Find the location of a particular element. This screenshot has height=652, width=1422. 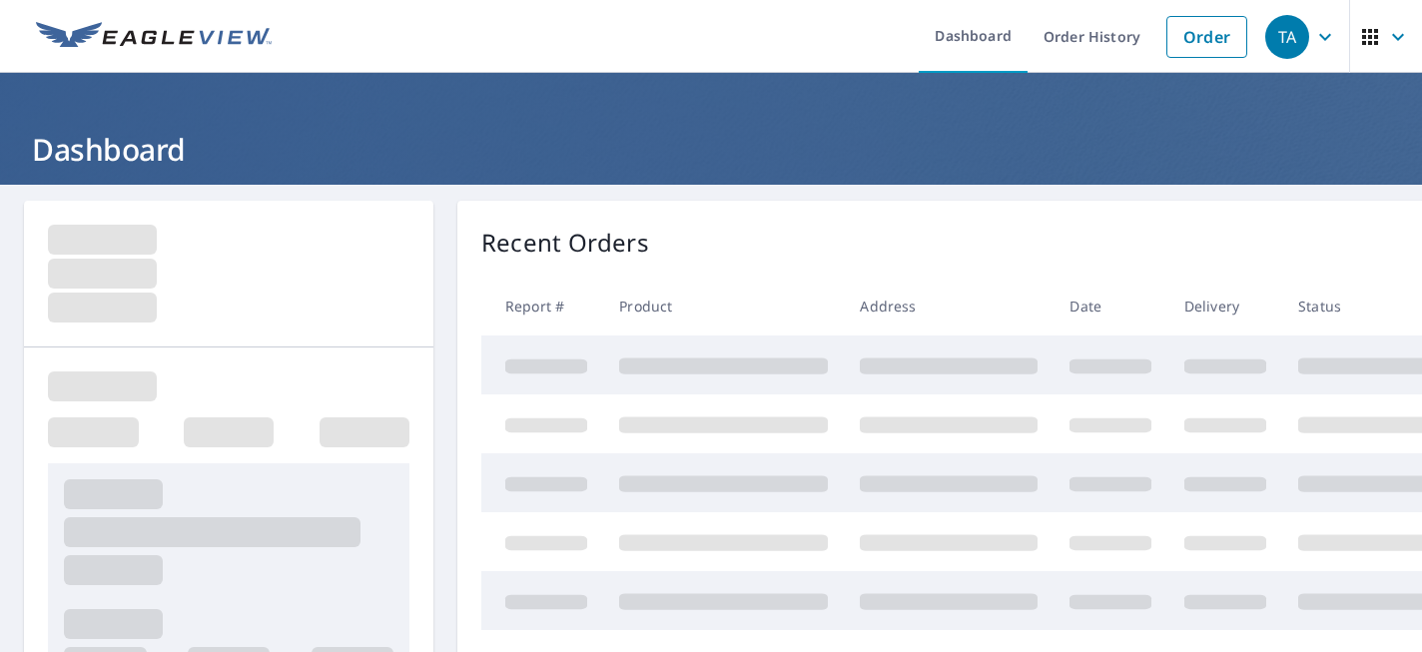

a: Order is located at coordinates (1206, 37).